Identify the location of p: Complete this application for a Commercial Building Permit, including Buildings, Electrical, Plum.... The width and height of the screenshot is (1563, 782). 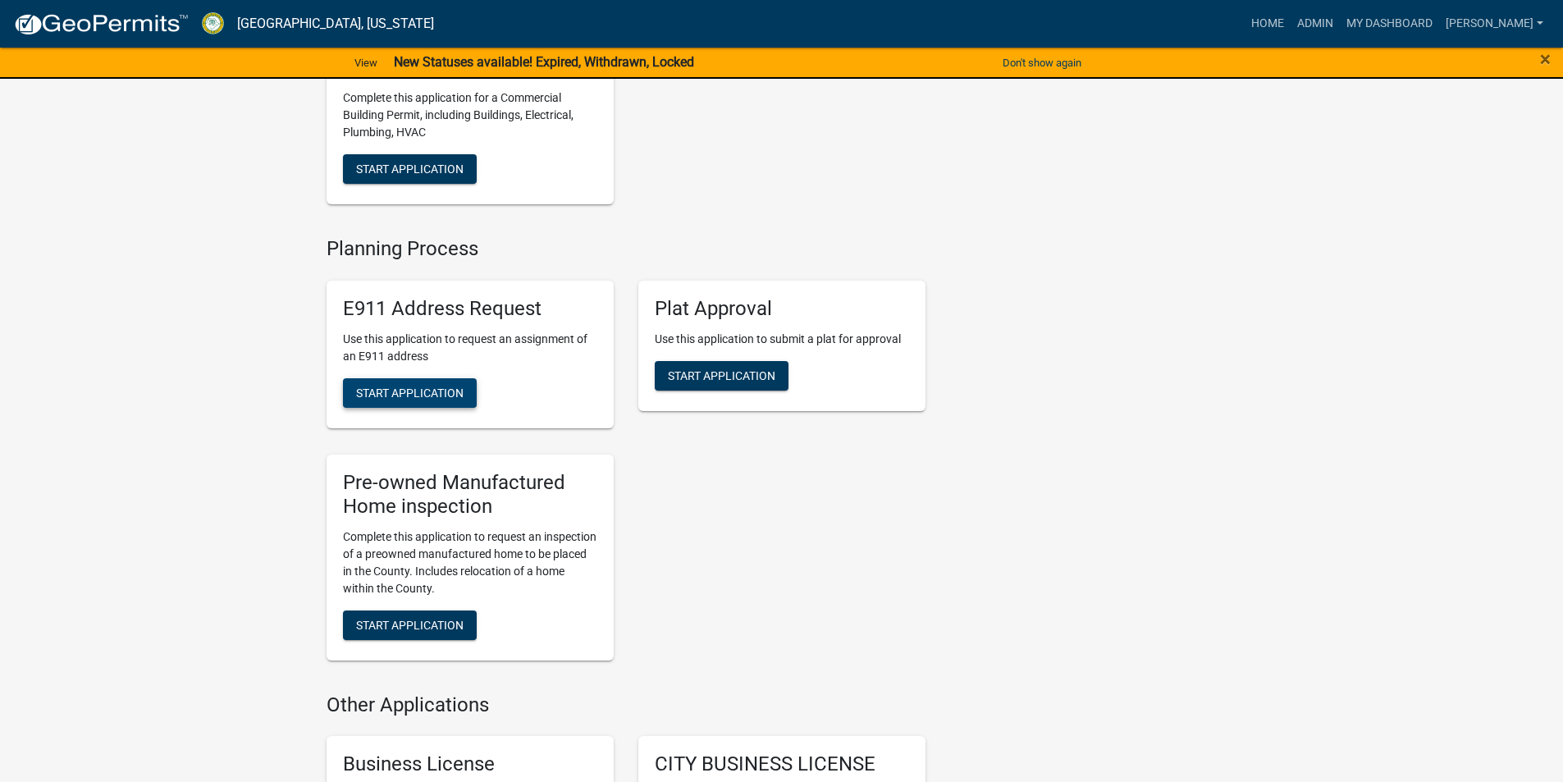
(470, 115).